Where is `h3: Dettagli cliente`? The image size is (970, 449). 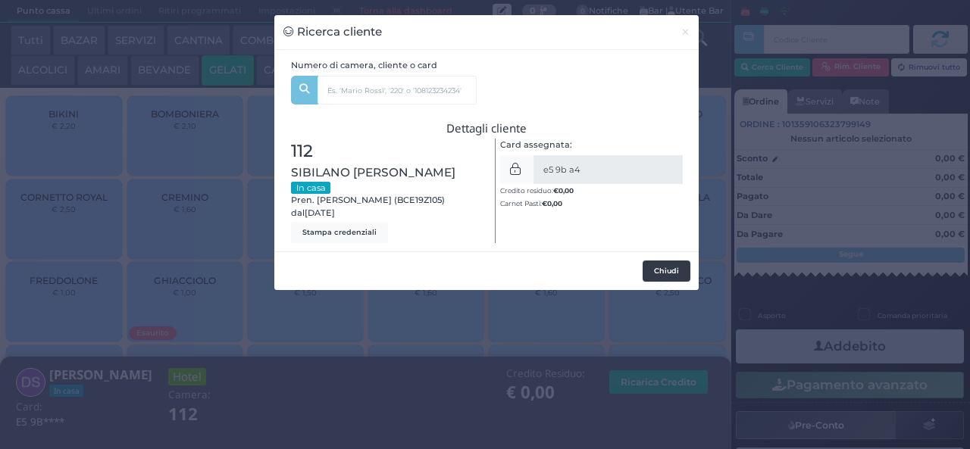
h3: Dettagli cliente is located at coordinates (487, 128).